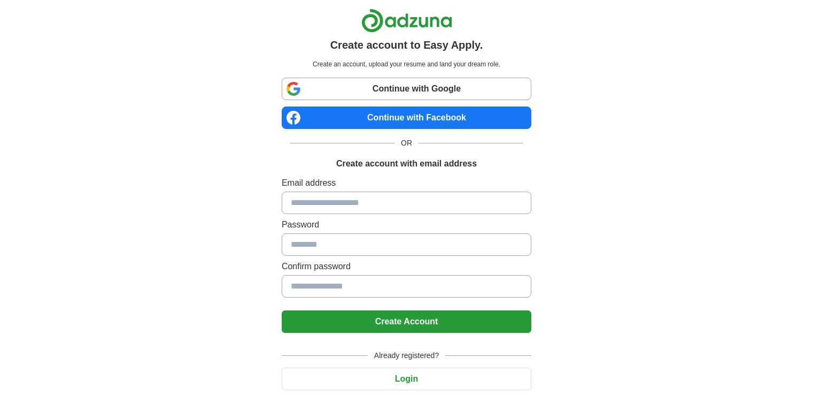 The height and width of the screenshot is (395, 813). I want to click on button: Create Account, so click(406, 321).